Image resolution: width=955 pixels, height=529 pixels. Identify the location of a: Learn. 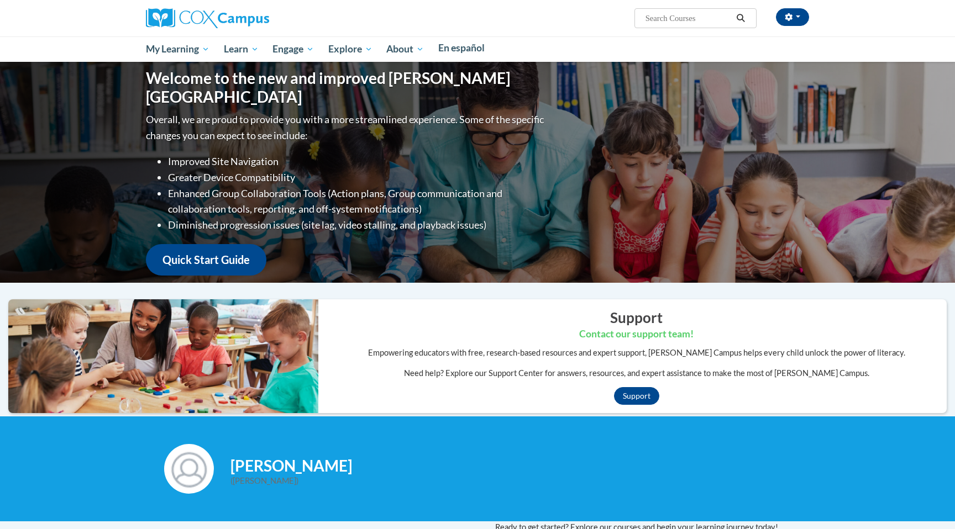
(241, 49).